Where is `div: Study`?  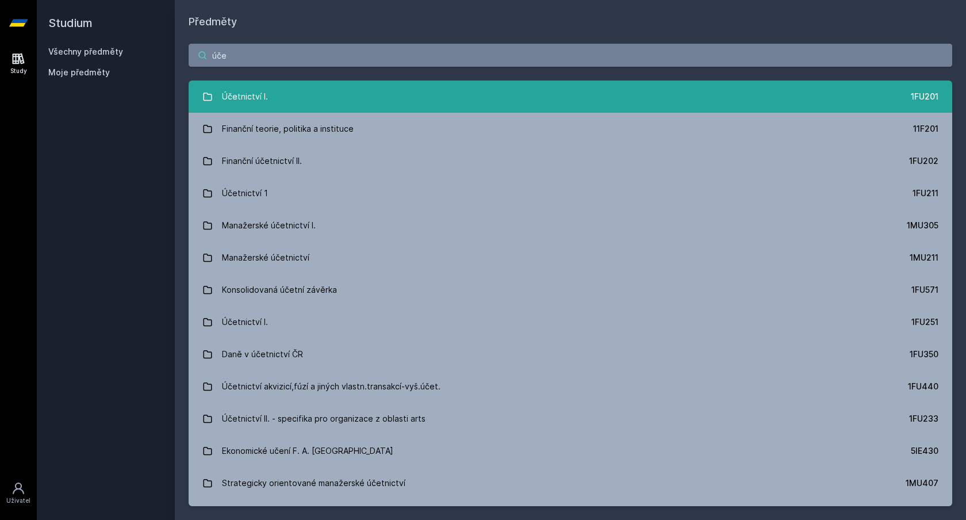
div: Study is located at coordinates (18, 71).